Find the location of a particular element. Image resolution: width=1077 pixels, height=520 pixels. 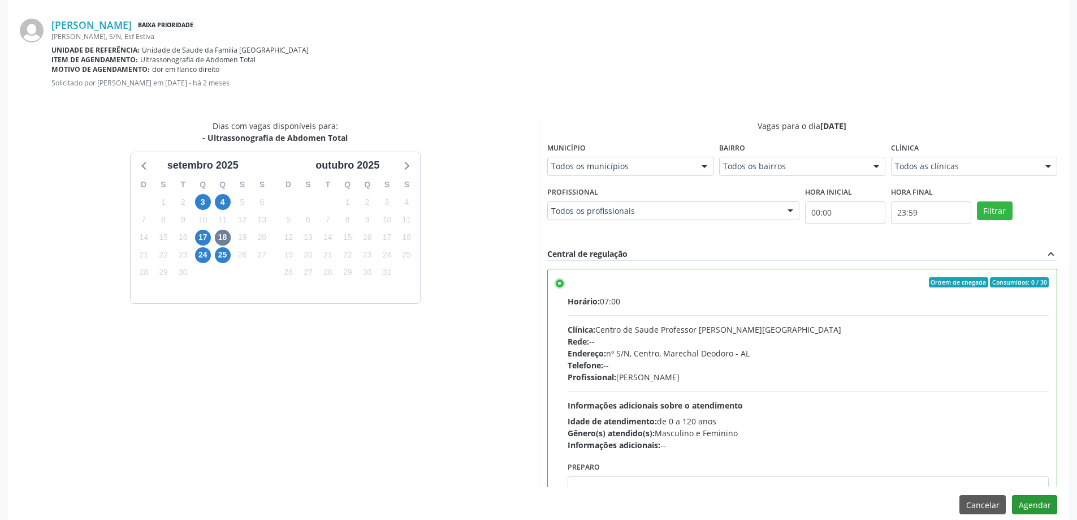

div: Central de regulação is located at coordinates (588, 254).